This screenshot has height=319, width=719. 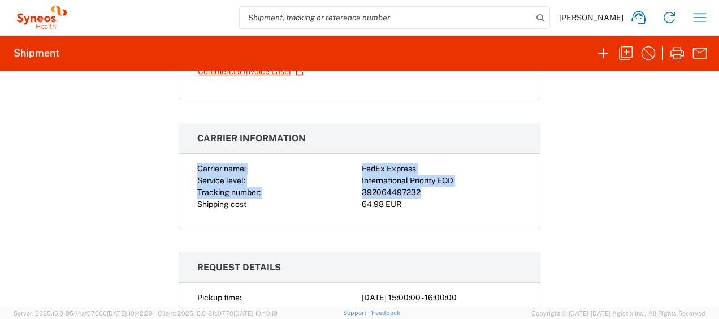 What do you see at coordinates (250, 71) in the screenshot?
I see `a: Commercial Invoice Laser` at bounding box center [250, 71].